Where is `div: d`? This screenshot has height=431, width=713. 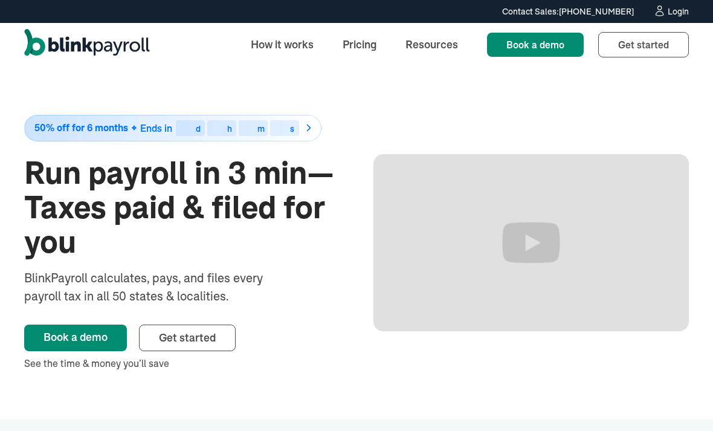 div: d is located at coordinates (198, 129).